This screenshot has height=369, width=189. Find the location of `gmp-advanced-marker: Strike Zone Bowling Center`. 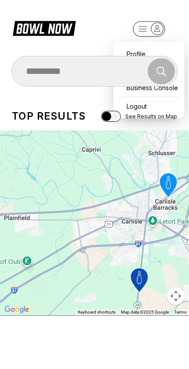

gmp-advanced-marker: Strike Zone Bowling Center is located at coordinates (168, 186).